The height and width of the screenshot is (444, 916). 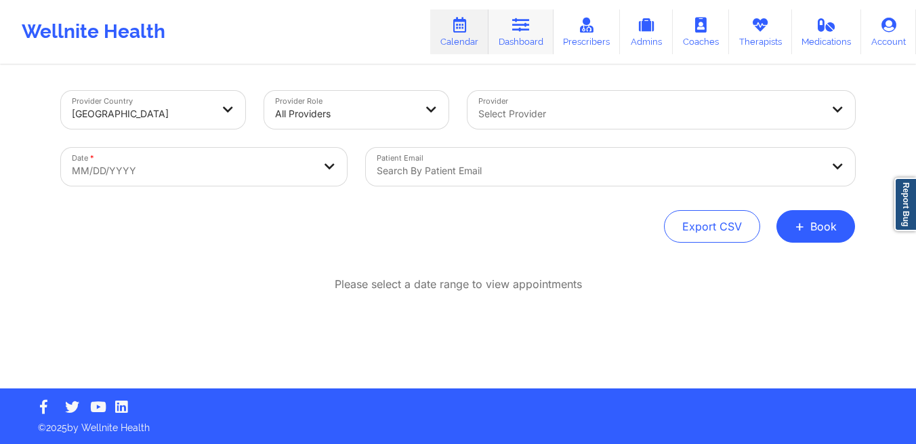 I want to click on a: Prescribers, so click(x=587, y=32).